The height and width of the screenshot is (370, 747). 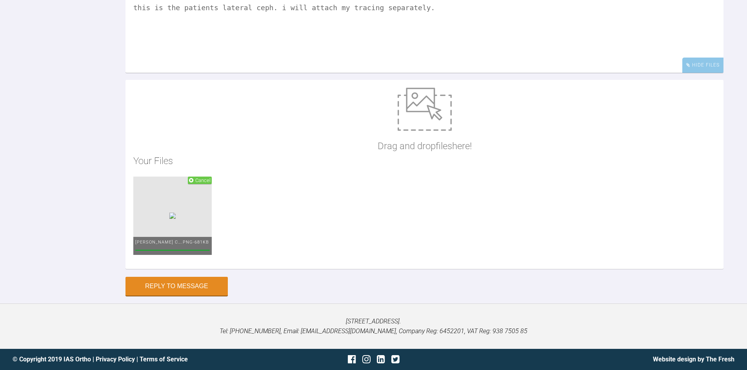 I want to click on a: Terms of Service, so click(x=163, y=359).